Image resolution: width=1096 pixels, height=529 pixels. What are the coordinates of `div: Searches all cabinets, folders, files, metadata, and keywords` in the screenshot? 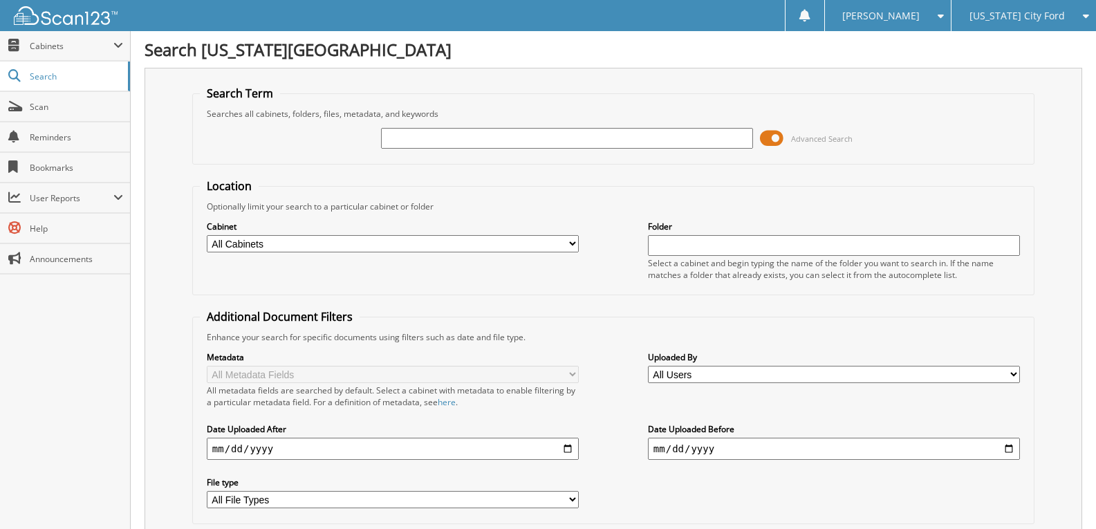 It's located at (613, 113).